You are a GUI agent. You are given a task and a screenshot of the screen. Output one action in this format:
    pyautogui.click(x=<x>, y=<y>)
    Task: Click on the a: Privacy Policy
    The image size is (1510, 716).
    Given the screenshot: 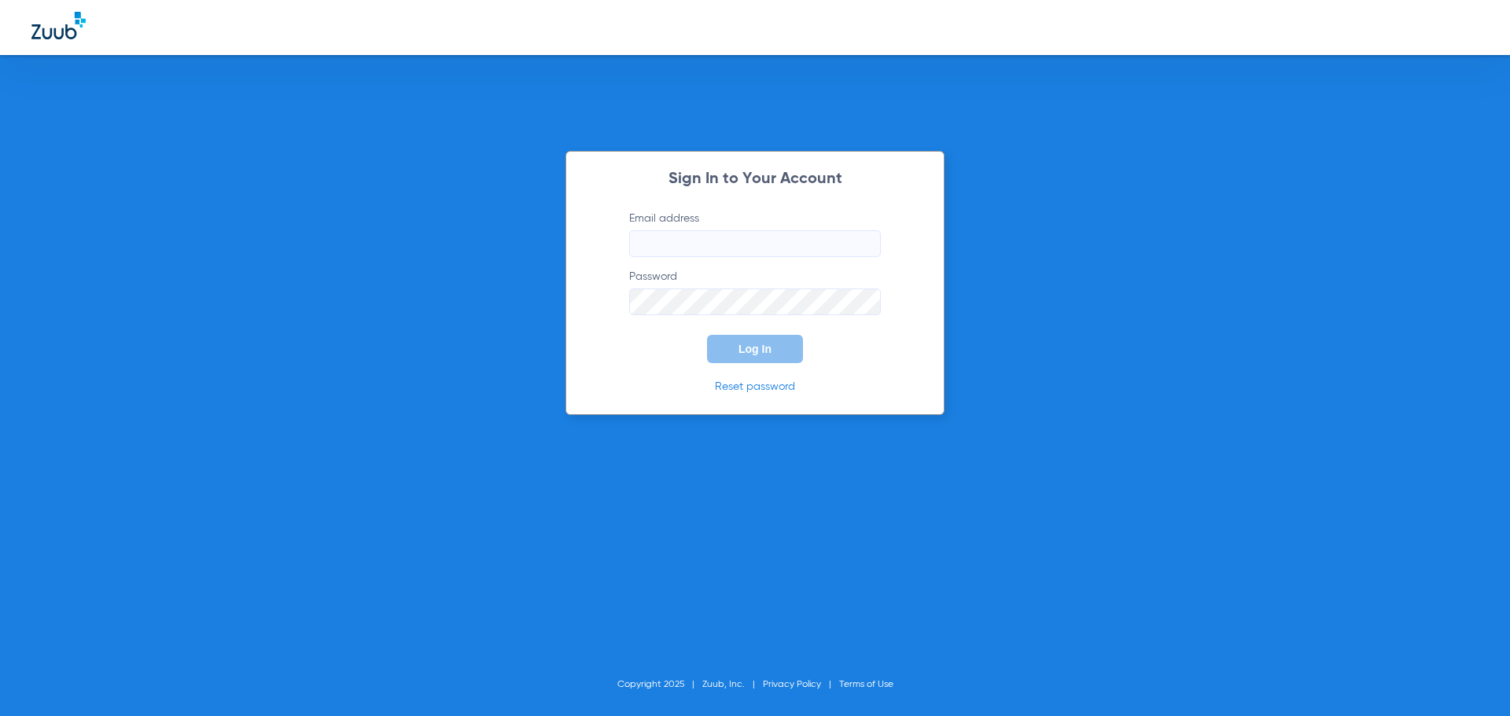 What is the action you would take?
    pyautogui.click(x=792, y=685)
    